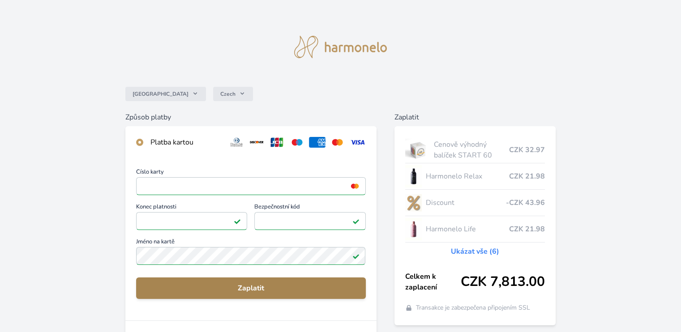 Image resolution: width=681 pixels, height=332 pixels. Describe the element at coordinates (414, 203) in the screenshot. I see `img: discount-lo.png` at that location.